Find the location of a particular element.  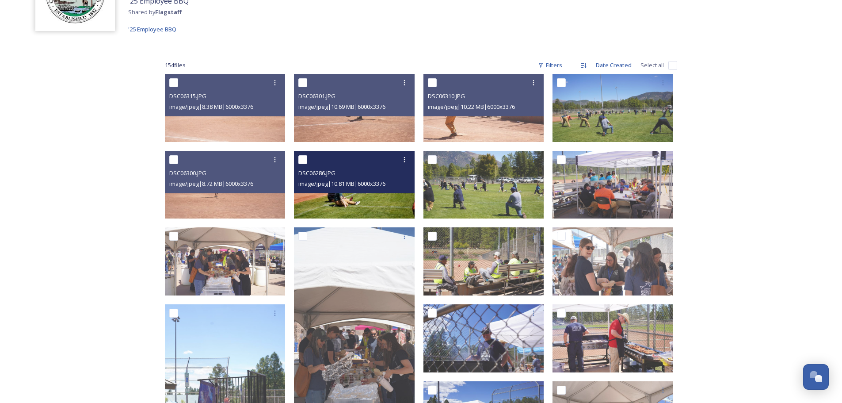

button: Open Chat is located at coordinates (816, 376).